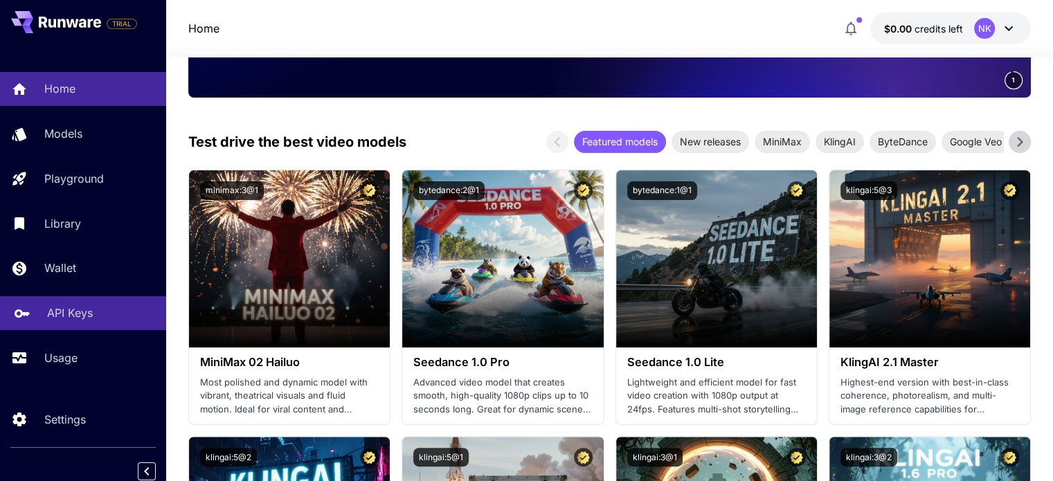 The image size is (1053, 481). Describe the element at coordinates (711, 141) in the screenshot. I see `span: New releases` at that location.